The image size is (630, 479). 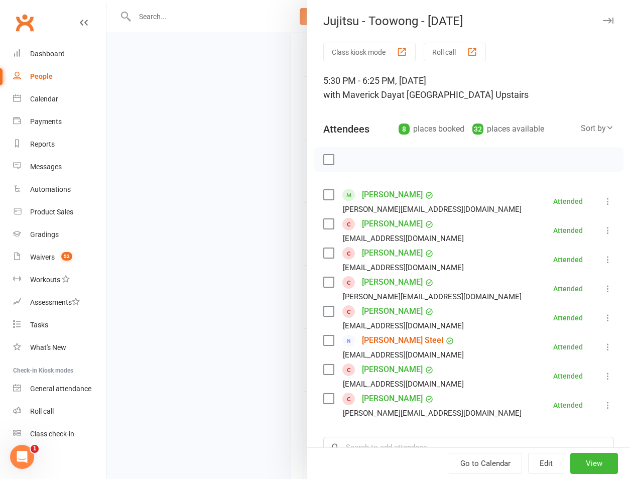 I want to click on input: Search to add attendees, so click(x=468, y=447).